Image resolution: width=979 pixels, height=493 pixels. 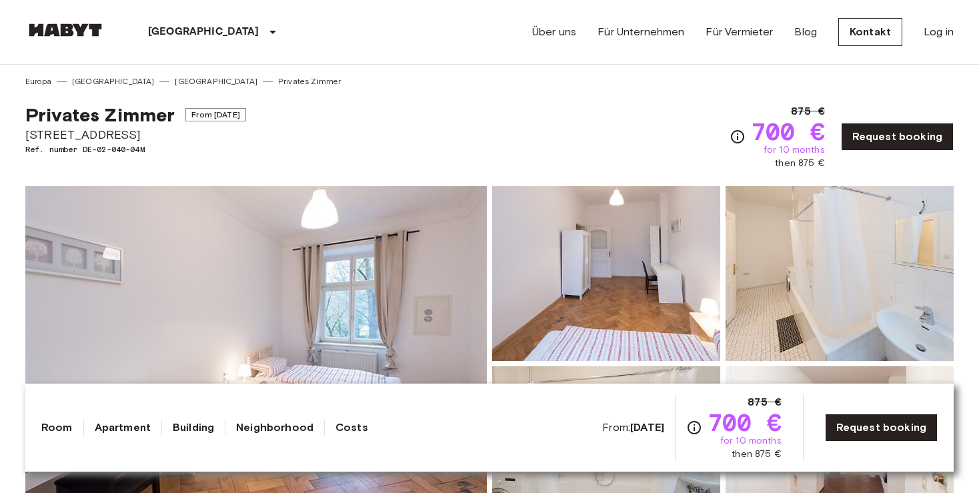 What do you see at coordinates (641, 32) in the screenshot?
I see `a: Für Unternehmen` at bounding box center [641, 32].